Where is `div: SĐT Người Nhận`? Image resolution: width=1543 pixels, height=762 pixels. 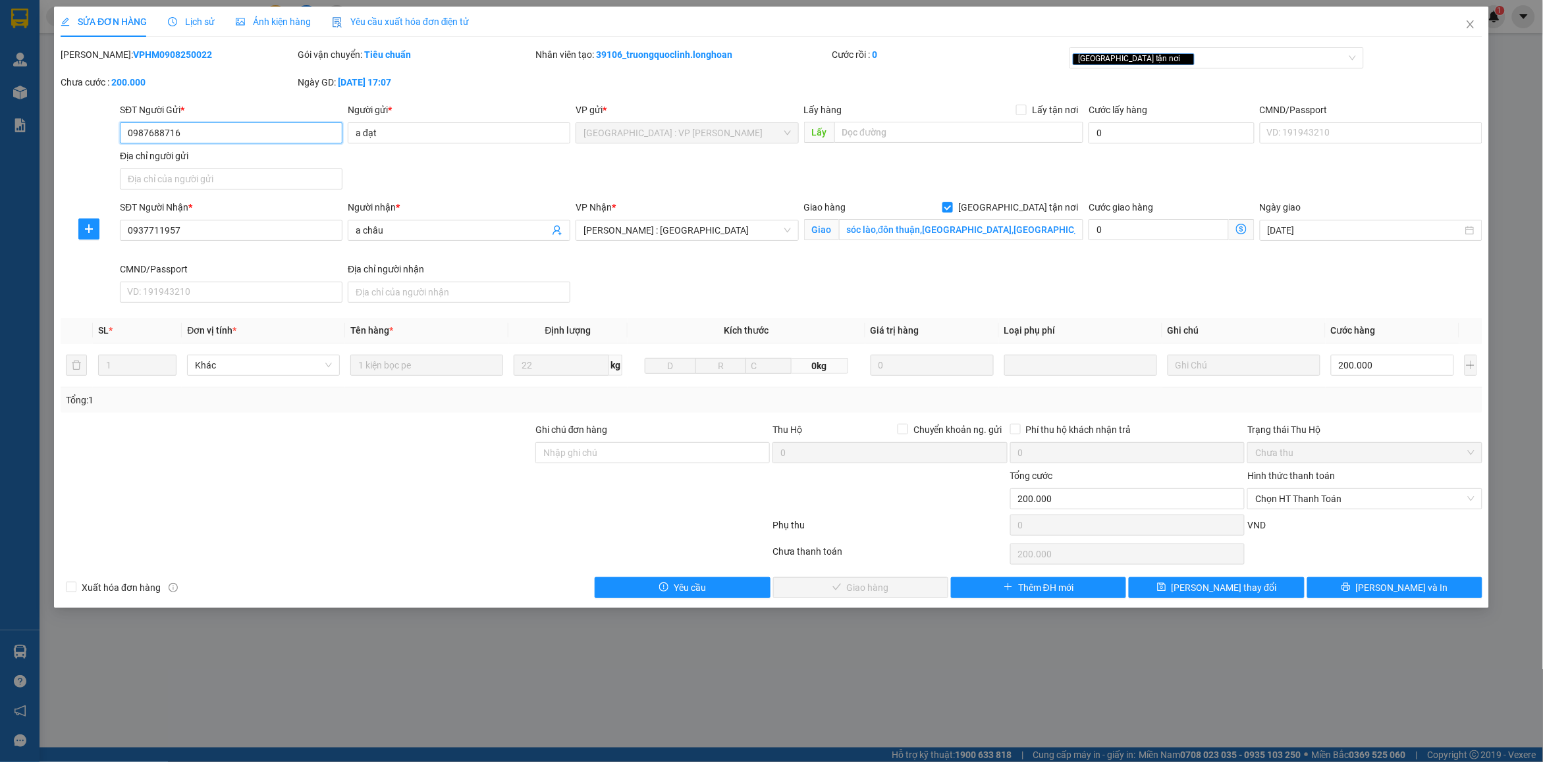
div: SĐT Người Nhận is located at coordinates (231, 207).